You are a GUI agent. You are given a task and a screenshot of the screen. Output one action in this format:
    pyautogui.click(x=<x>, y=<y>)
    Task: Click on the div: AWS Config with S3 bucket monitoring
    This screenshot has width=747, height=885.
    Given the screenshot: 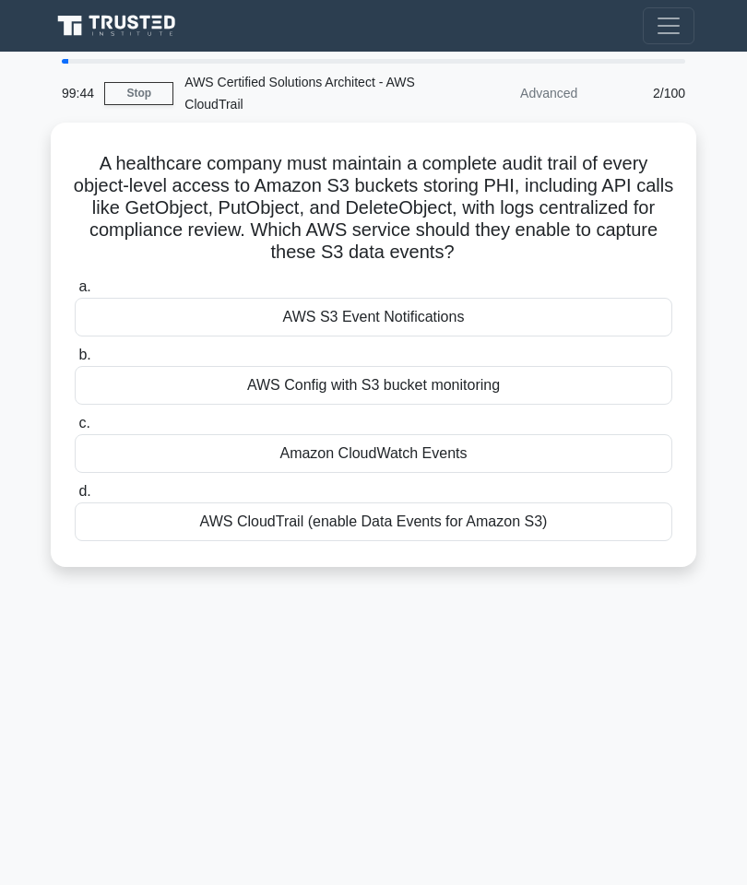 What is the action you would take?
    pyautogui.click(x=374, y=385)
    